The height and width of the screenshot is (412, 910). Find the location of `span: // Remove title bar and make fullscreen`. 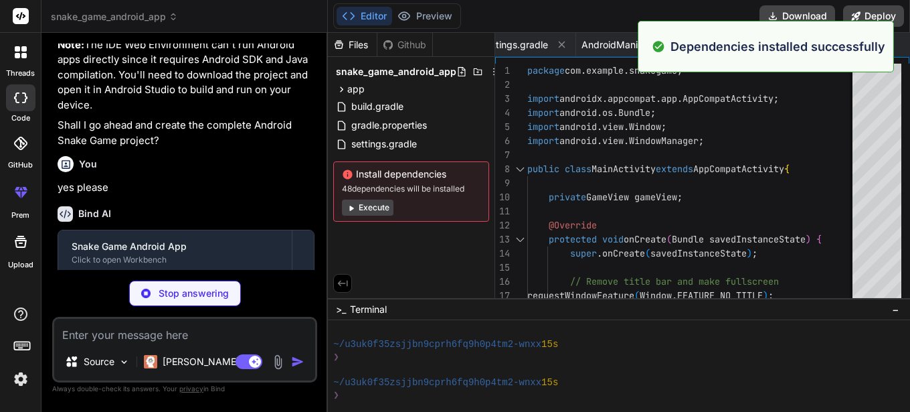

span: // Remove title bar and make fullscreen is located at coordinates (675, 281).